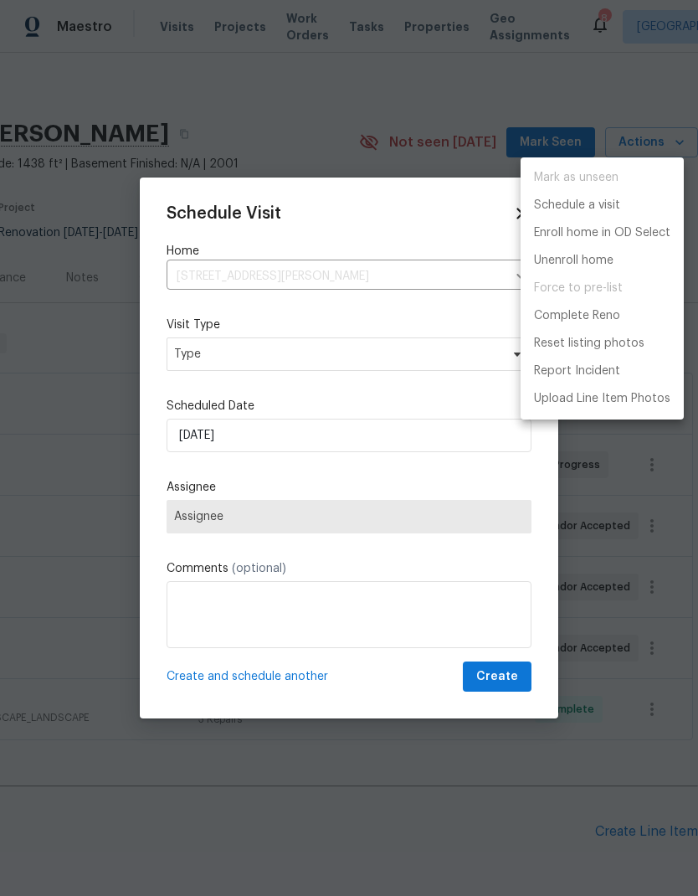  I want to click on p: Complete Reno, so click(577, 316).